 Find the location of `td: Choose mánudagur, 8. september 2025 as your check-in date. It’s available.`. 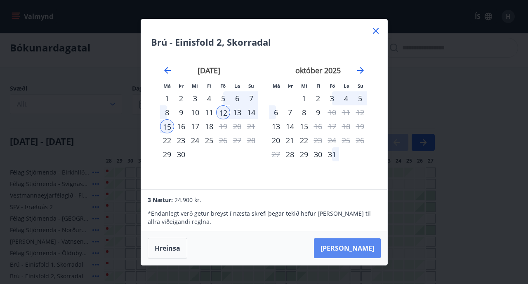

td: Choose mánudagur, 8. september 2025 as your check-in date. It’s available. is located at coordinates (167, 113).